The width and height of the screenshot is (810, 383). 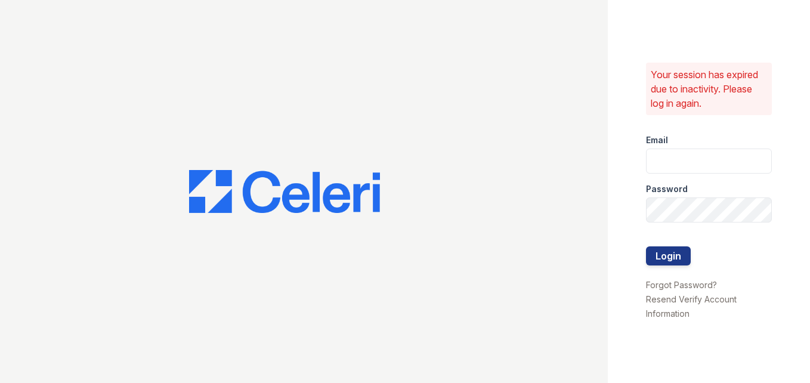 What do you see at coordinates (691, 306) in the screenshot?
I see `a: Resend Verify Account Information` at bounding box center [691, 306].